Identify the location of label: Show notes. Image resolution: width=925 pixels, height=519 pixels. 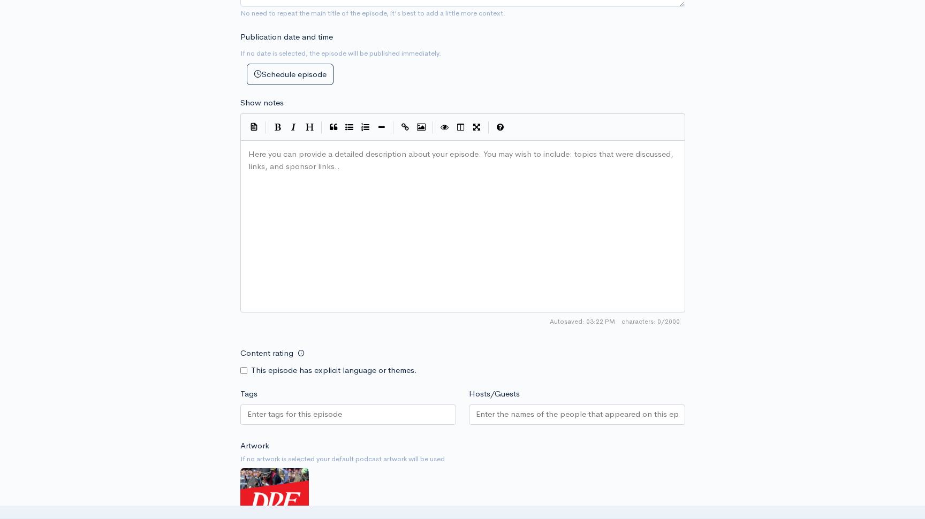
(262, 103).